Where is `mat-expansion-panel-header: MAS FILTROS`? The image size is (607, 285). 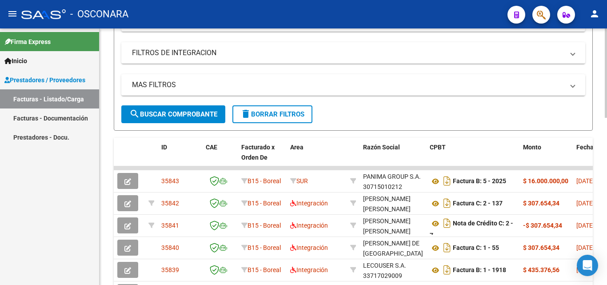
mat-expansion-panel-header: MAS FILTROS is located at coordinates (353, 85).